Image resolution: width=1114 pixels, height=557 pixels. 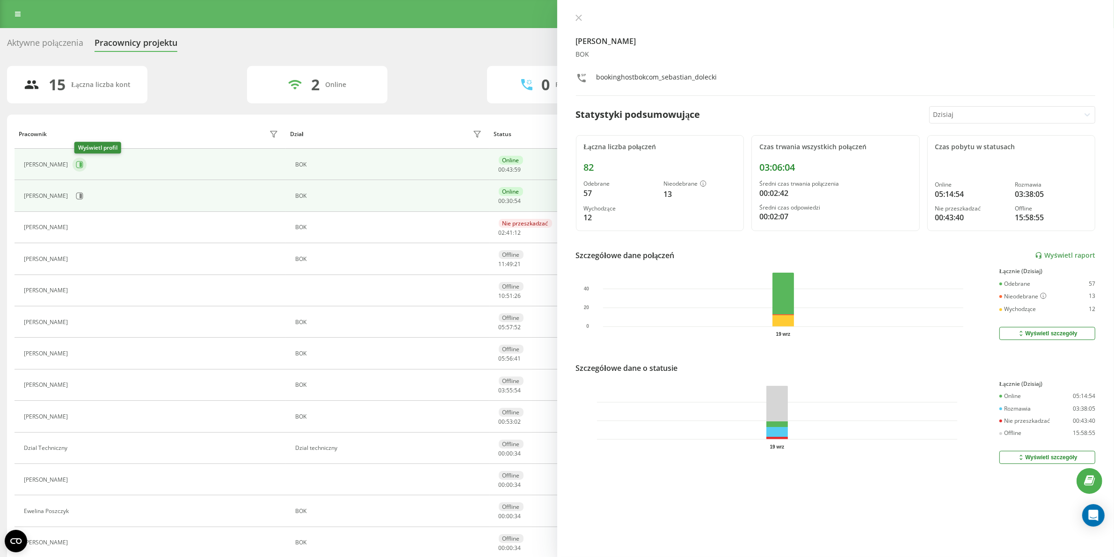 What do you see at coordinates (1094, 516) in the screenshot?
I see `div: Open Intercom Messenger` at bounding box center [1094, 516].